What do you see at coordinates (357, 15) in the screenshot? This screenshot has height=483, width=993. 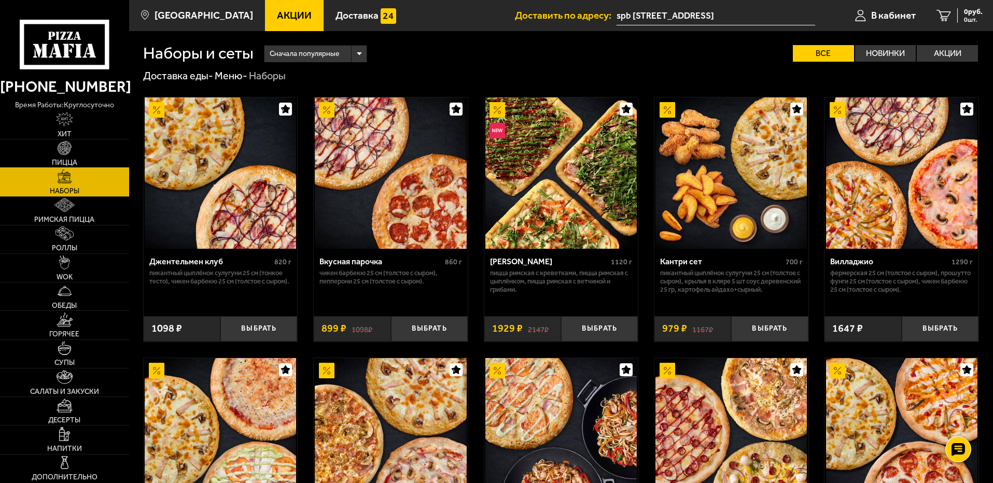 I see `span: Доставка` at bounding box center [357, 15].